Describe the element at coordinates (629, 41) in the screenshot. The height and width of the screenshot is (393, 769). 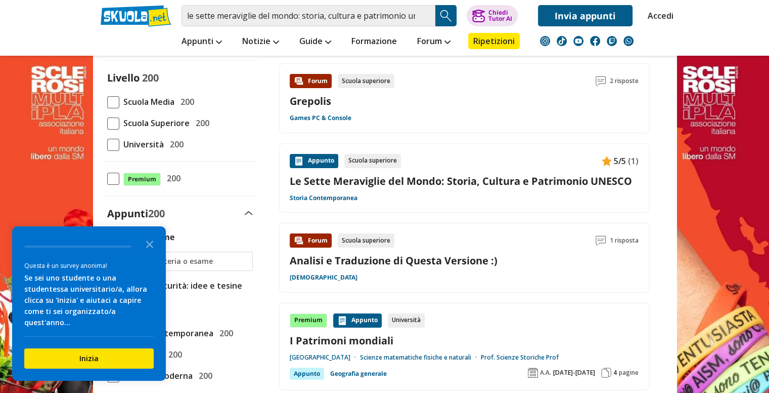
I see `img: WhatsApp` at that location.